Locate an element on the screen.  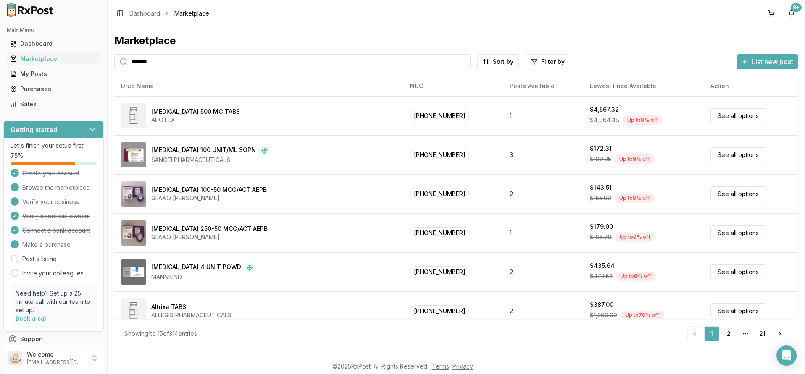
a: Invite your colleagues is located at coordinates (53, 273).